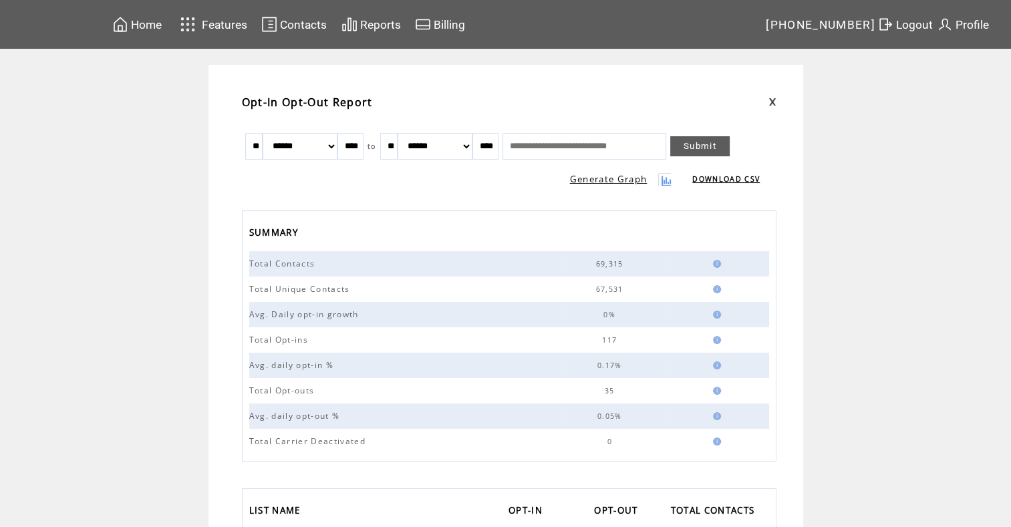 The width and height of the screenshot is (1011, 527). What do you see at coordinates (120, 24) in the screenshot?
I see `img: home.svg` at bounding box center [120, 24].